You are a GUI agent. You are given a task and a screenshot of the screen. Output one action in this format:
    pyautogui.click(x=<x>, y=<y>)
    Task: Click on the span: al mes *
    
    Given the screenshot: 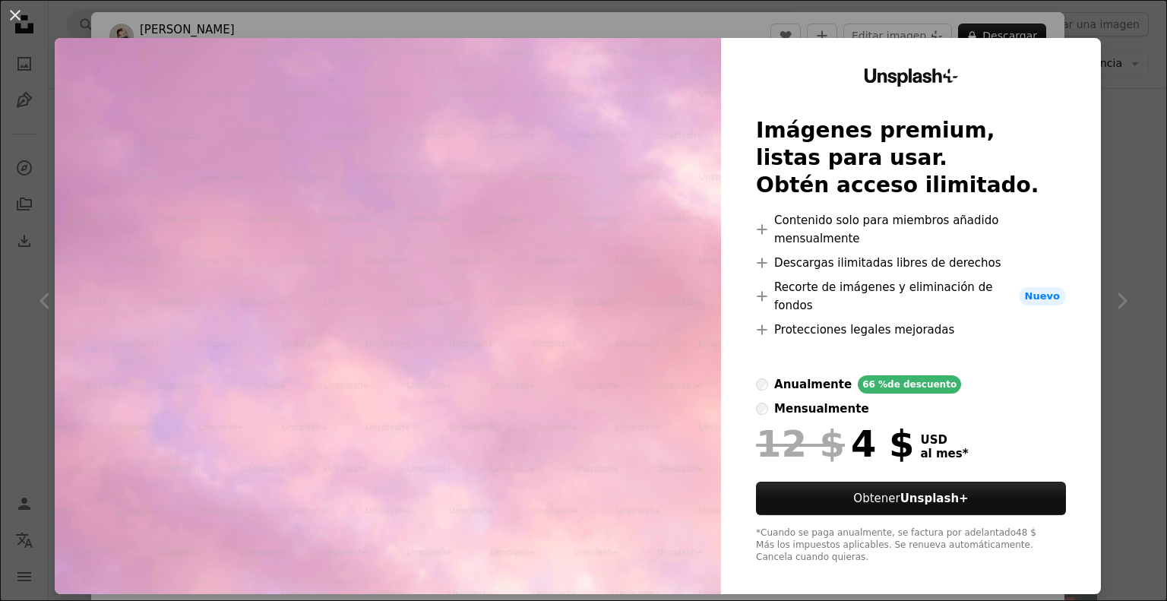 What is the action you would take?
    pyautogui.click(x=945, y=454)
    